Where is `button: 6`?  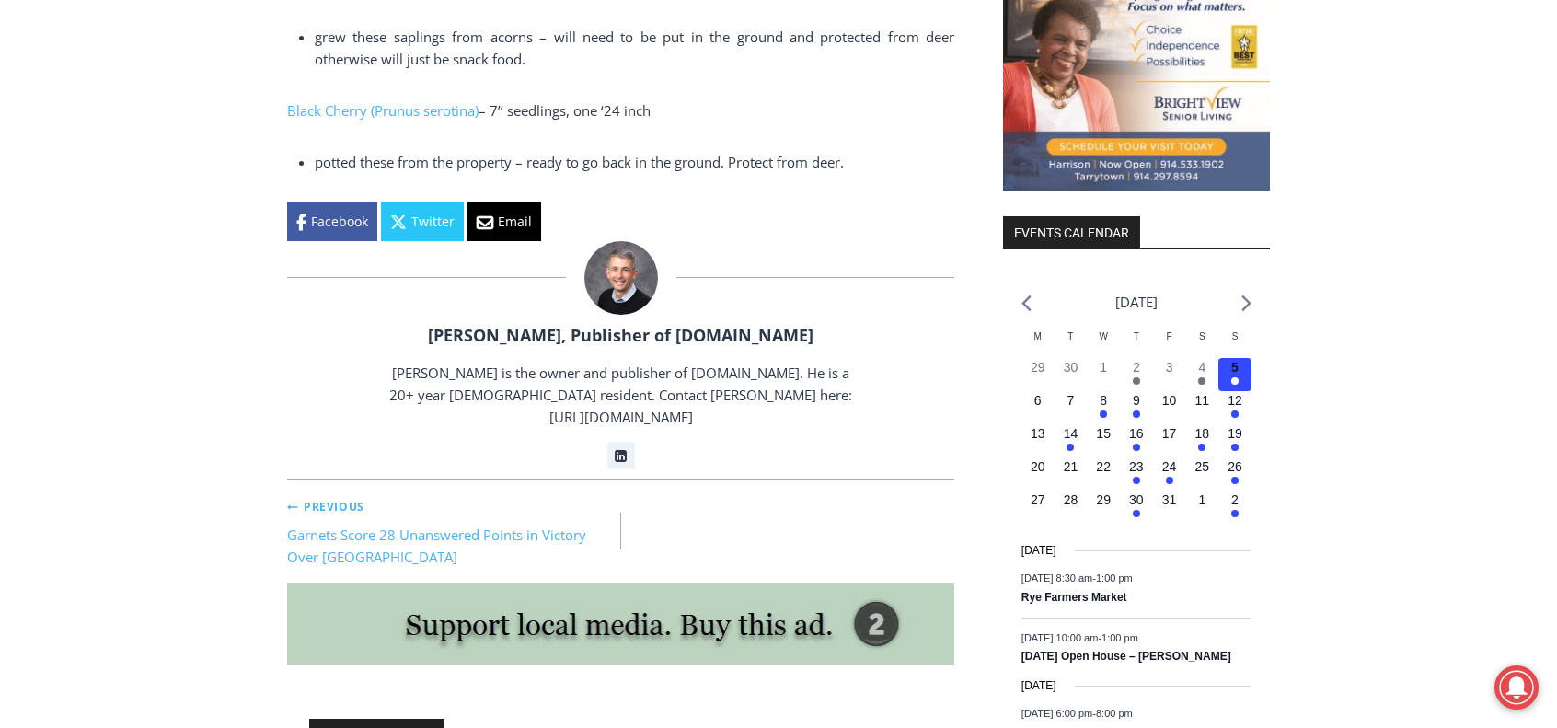 button: 6 is located at coordinates (1038, 408).